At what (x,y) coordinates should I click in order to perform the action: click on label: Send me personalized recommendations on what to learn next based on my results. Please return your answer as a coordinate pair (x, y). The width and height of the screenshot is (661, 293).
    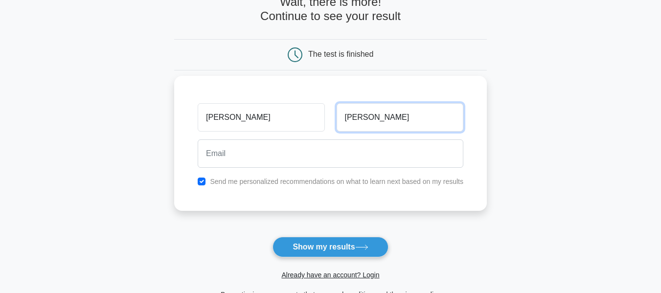
    Looking at the image, I should click on (336, 181).